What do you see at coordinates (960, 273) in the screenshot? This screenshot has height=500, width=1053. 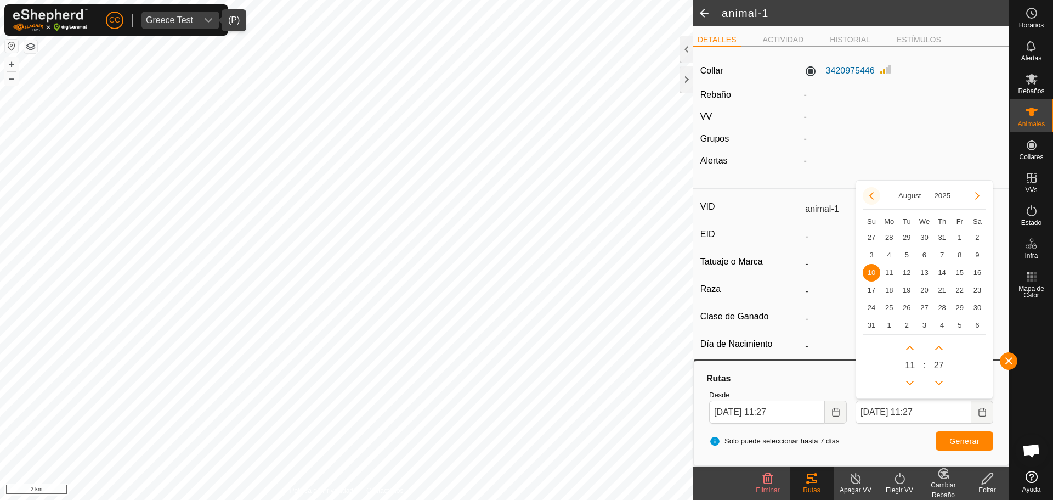 I see `td: 15` at bounding box center [960, 273].